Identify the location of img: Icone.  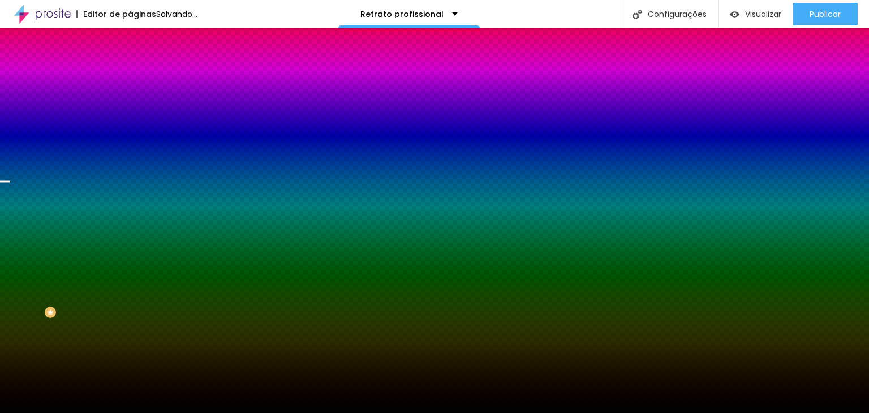
(637, 14).